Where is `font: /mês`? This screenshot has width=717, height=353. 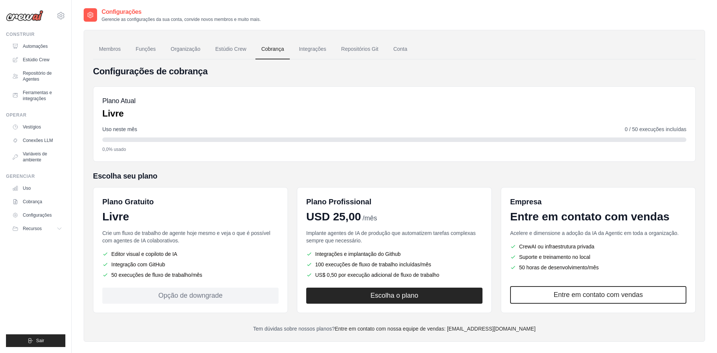 font: /mês is located at coordinates (370, 218).